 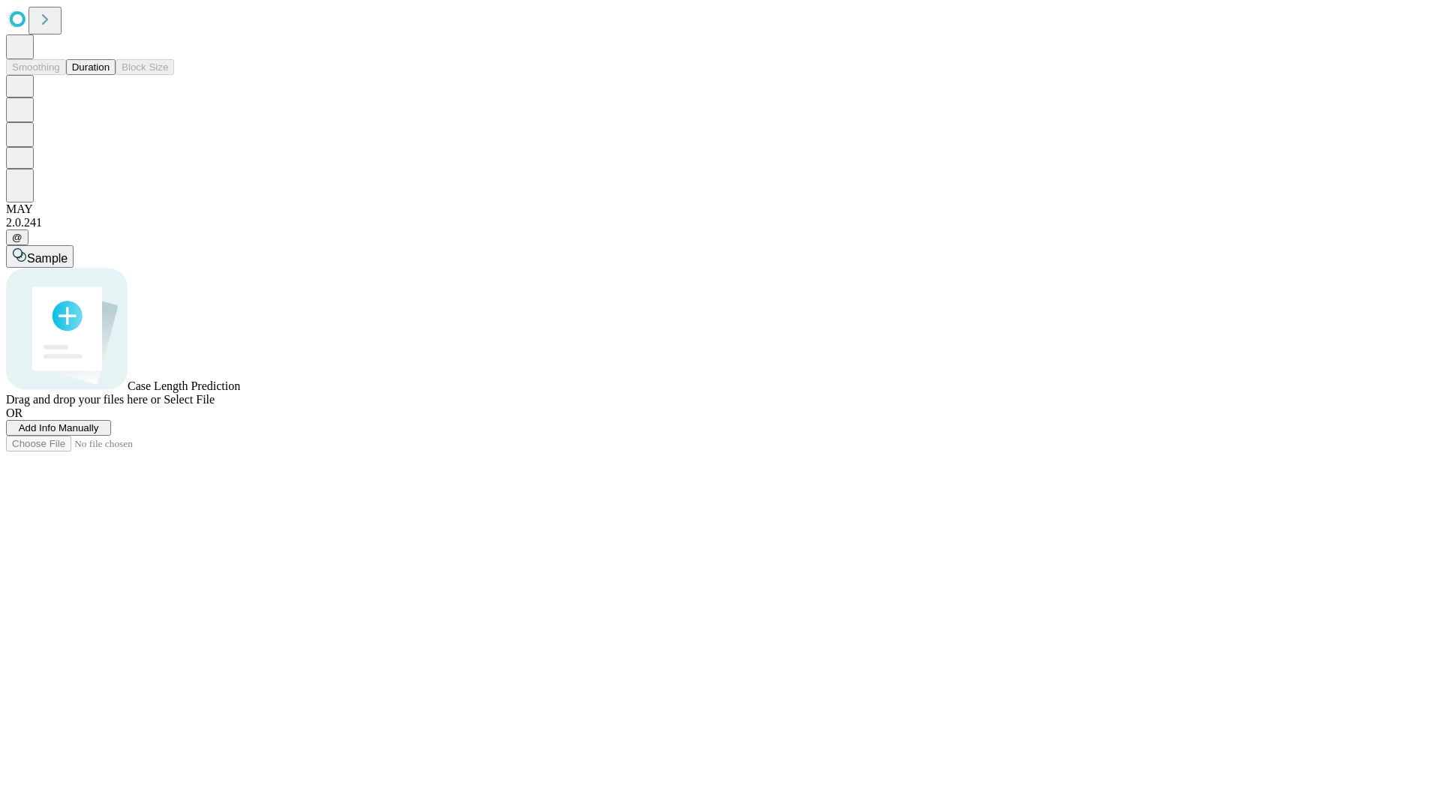 What do you see at coordinates (36, 67) in the screenshot?
I see `button: Smoothing` at bounding box center [36, 67].